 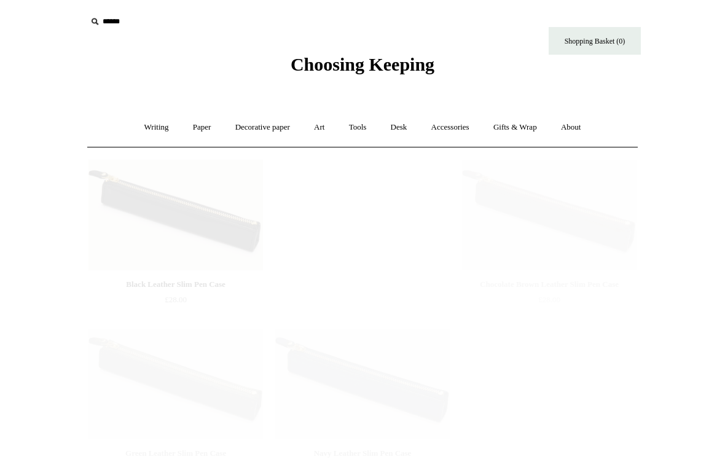 What do you see at coordinates (357, 127) in the screenshot?
I see `a: Tools` at bounding box center [357, 127].